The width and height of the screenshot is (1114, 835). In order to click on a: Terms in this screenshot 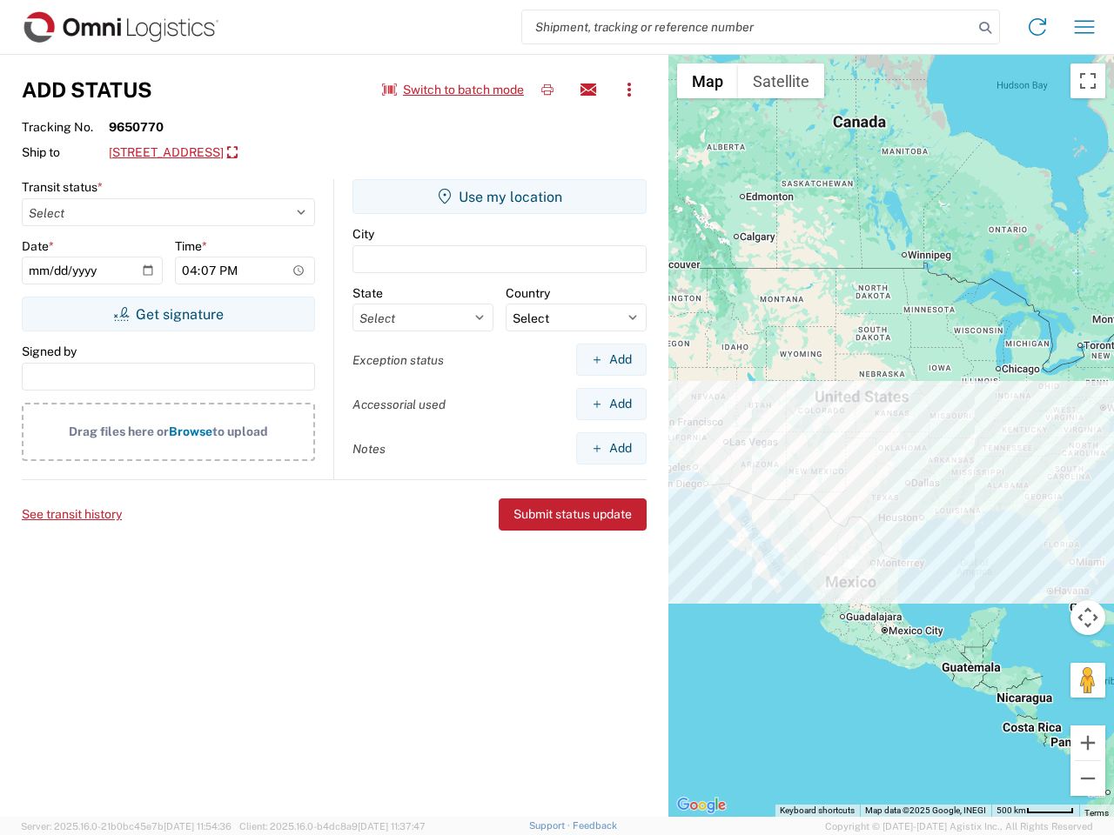, I will do `click(1096, 813)`.